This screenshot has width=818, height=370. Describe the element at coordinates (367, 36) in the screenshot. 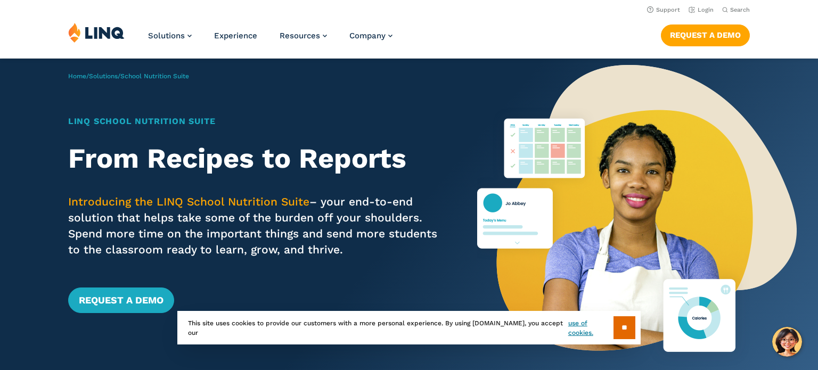

I see `span: Company` at that location.